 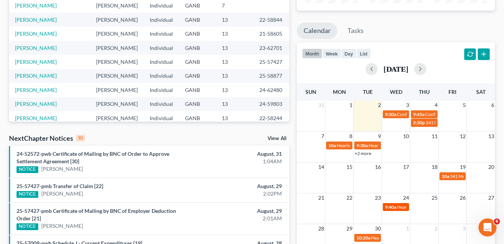 What do you see at coordinates (93, 157) in the screenshot?
I see `a: 24-52572-pwb Certificate of Mailing by BNC of Order to Approve Settlement Agreement [30]` at bounding box center [93, 157].